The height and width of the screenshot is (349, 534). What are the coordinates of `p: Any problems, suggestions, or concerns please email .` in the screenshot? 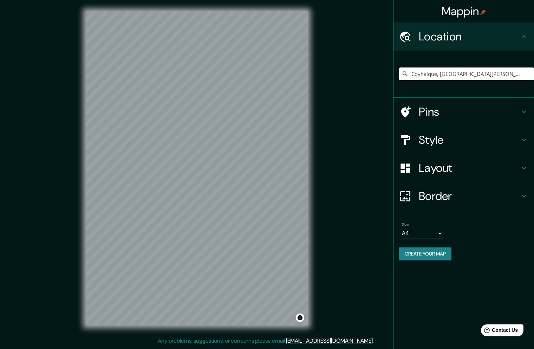 It's located at (266, 341).